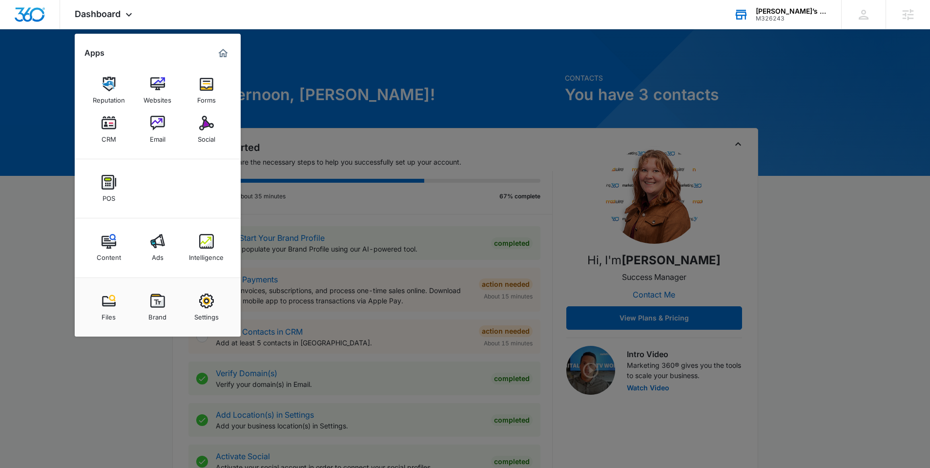  What do you see at coordinates (157, 98) in the screenshot?
I see `div: Websites` at bounding box center [157, 98].